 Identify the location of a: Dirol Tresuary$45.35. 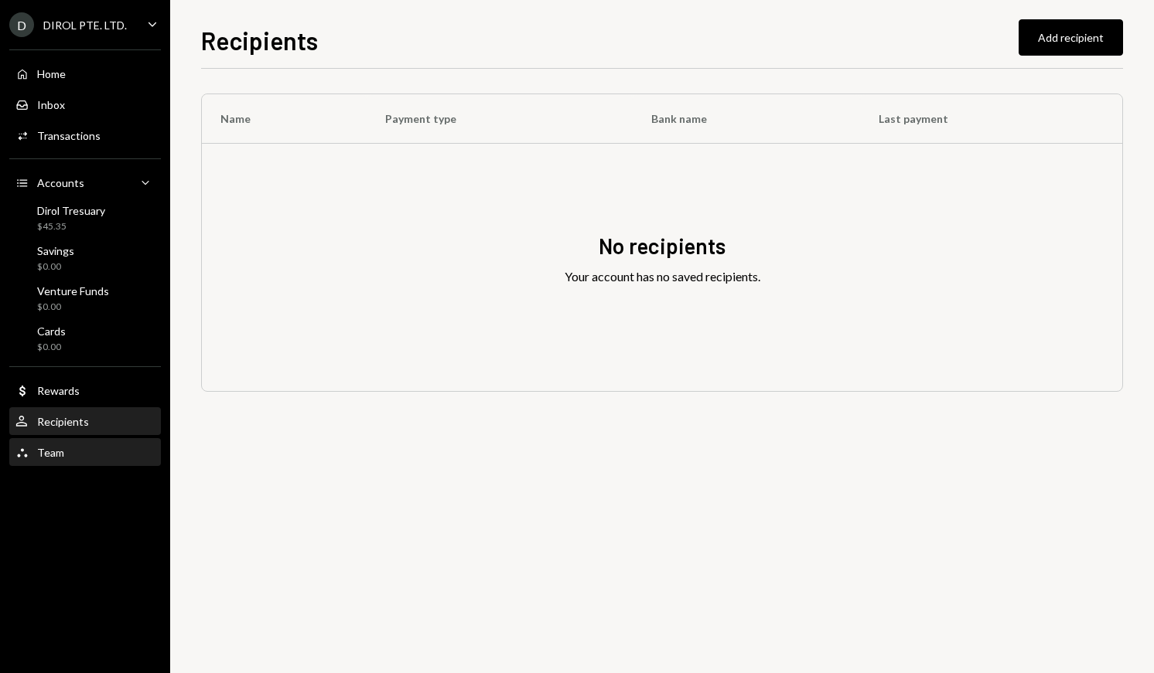
(85, 218).